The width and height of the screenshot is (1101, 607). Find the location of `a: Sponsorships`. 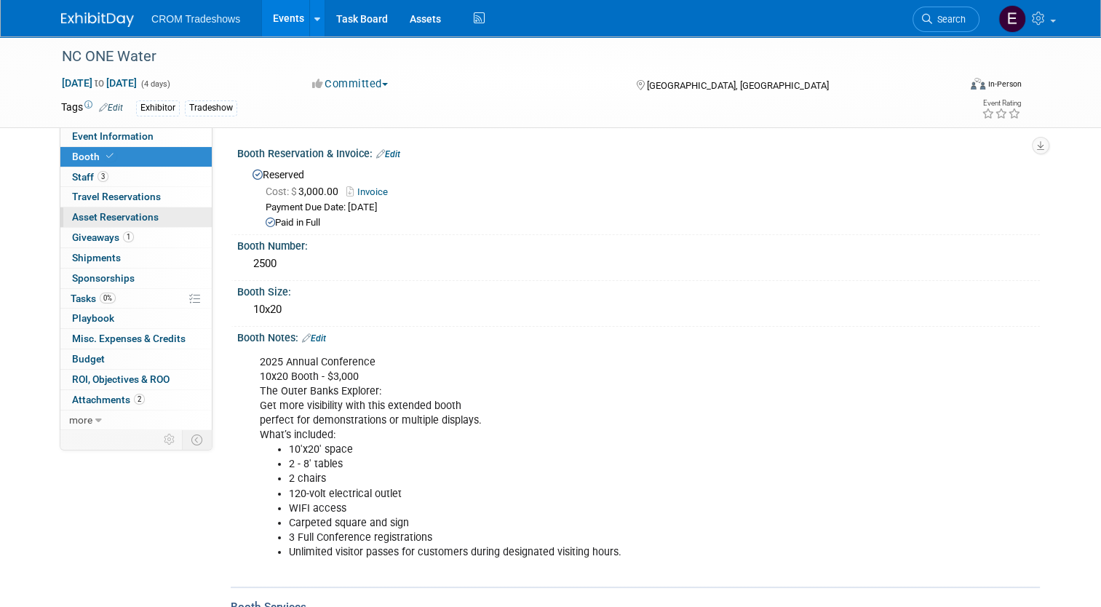

a: Sponsorships is located at coordinates (136, 278).